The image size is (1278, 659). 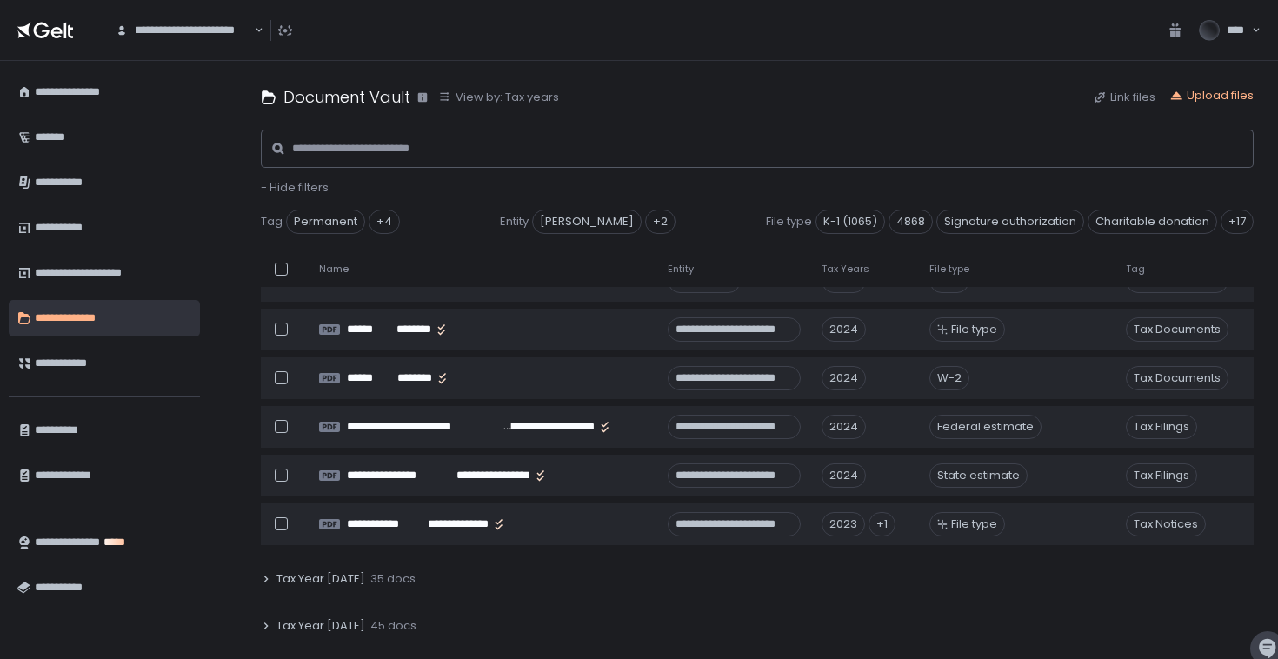 I want to click on div: +2, so click(x=660, y=222).